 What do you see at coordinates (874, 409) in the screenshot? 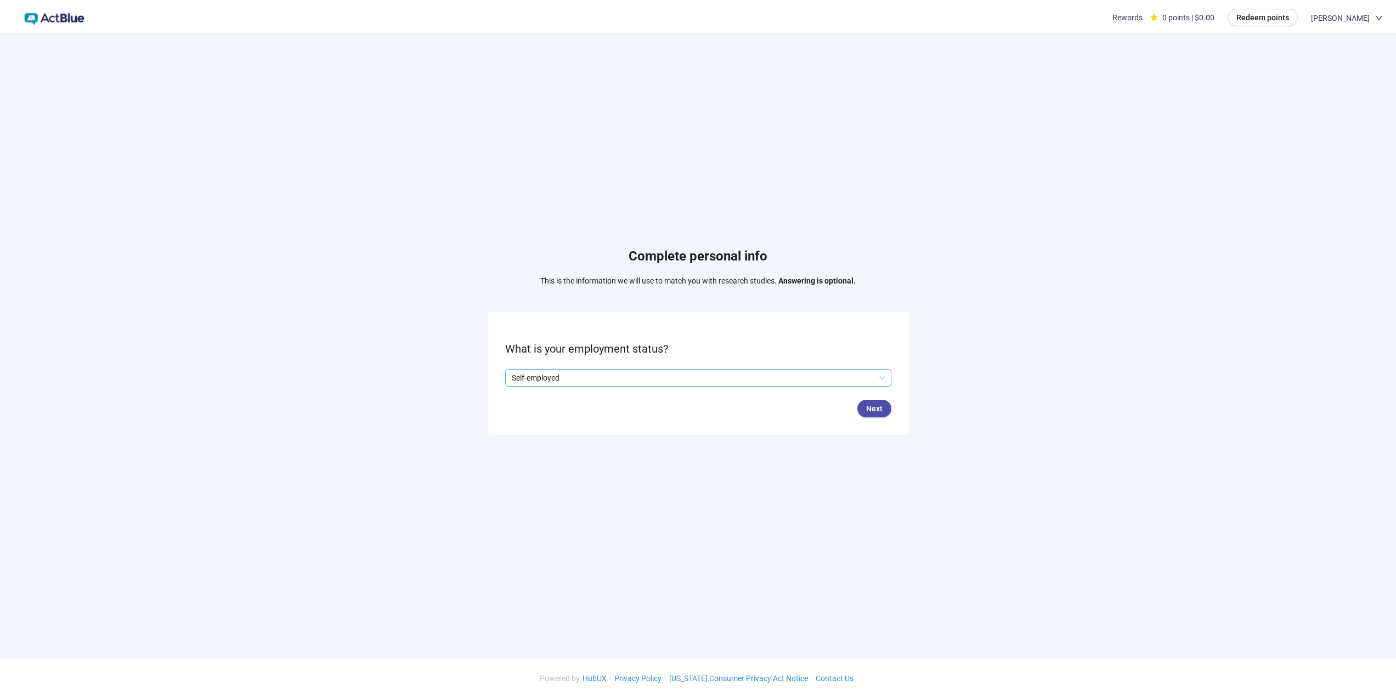
I see `button: Next` at bounding box center [874, 409].